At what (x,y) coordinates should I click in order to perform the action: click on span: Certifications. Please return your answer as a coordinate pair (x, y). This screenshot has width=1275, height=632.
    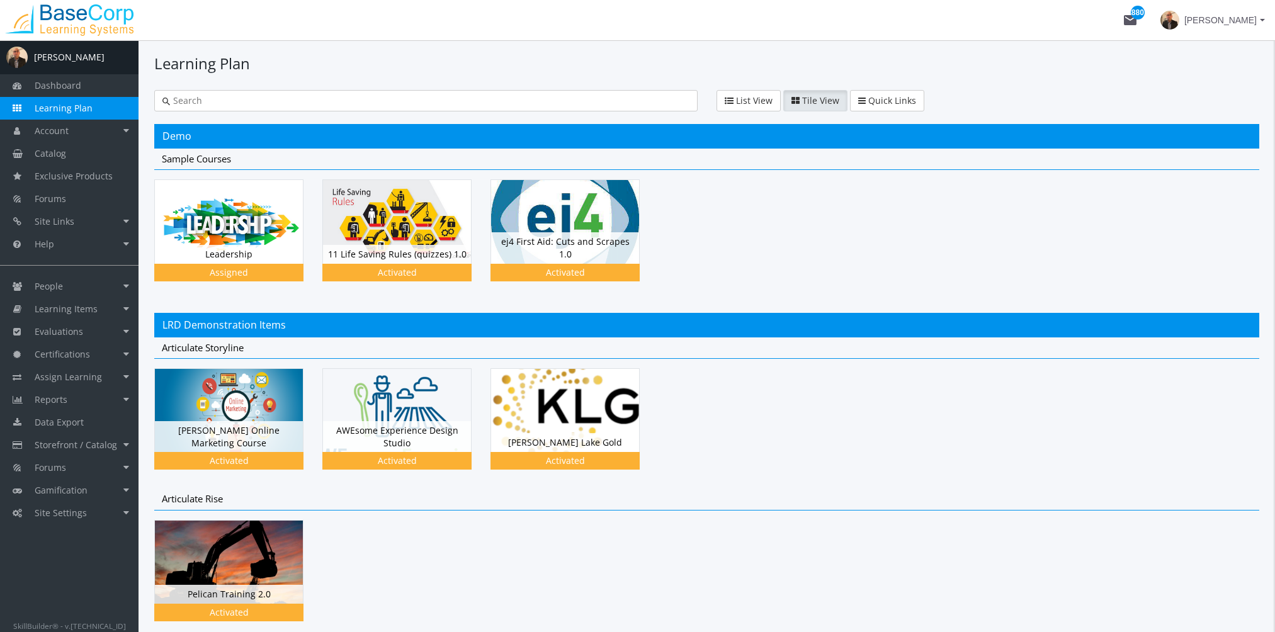
    Looking at the image, I should click on (62, 354).